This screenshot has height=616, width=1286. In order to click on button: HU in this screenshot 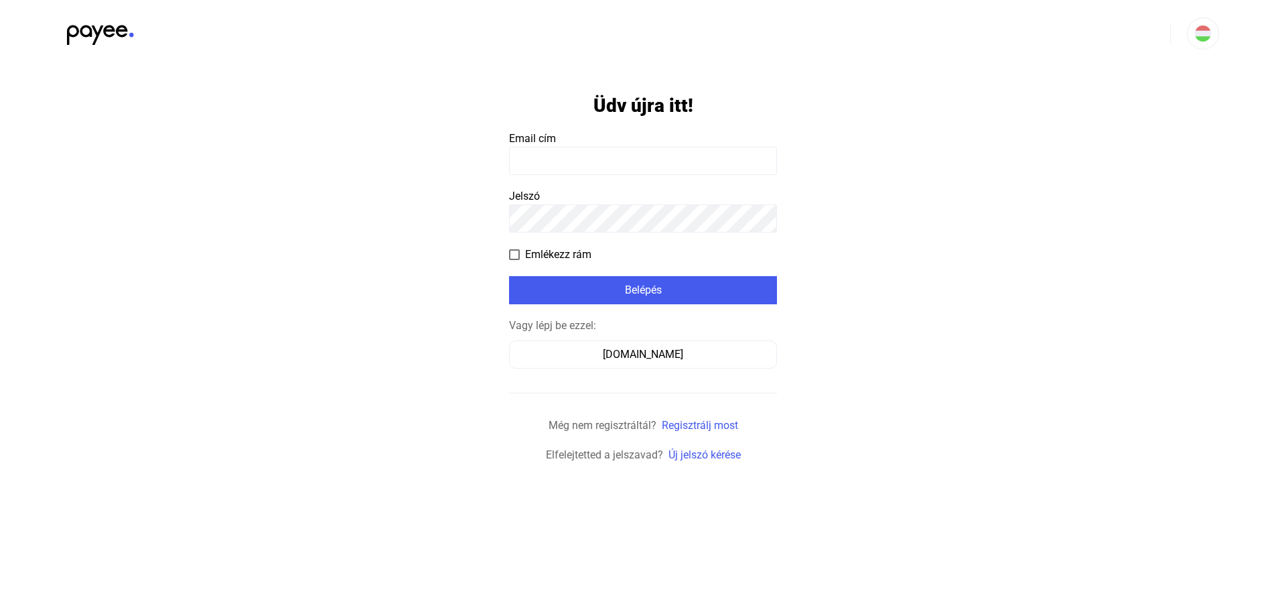, I will do `click(1203, 34)`.